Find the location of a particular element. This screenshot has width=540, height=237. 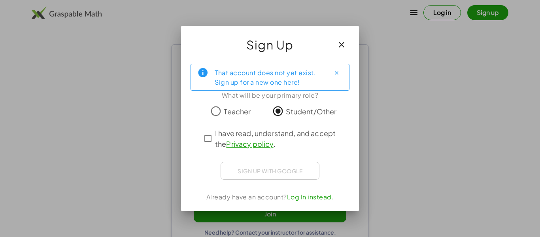

div: That account does not yet exist. Sign up for a new one here! is located at coordinates (269, 77).